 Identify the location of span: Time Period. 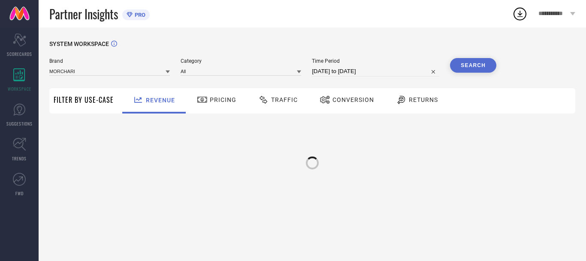
(376, 61).